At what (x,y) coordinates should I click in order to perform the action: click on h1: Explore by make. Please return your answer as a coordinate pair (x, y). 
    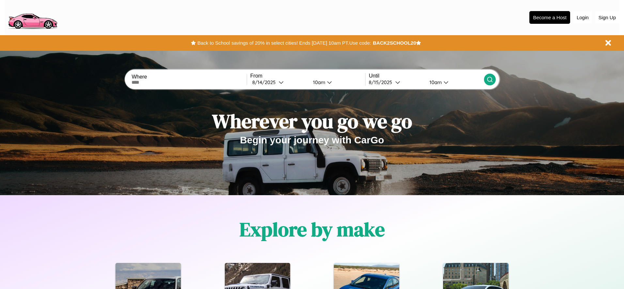
    Looking at the image, I should click on (312, 230).